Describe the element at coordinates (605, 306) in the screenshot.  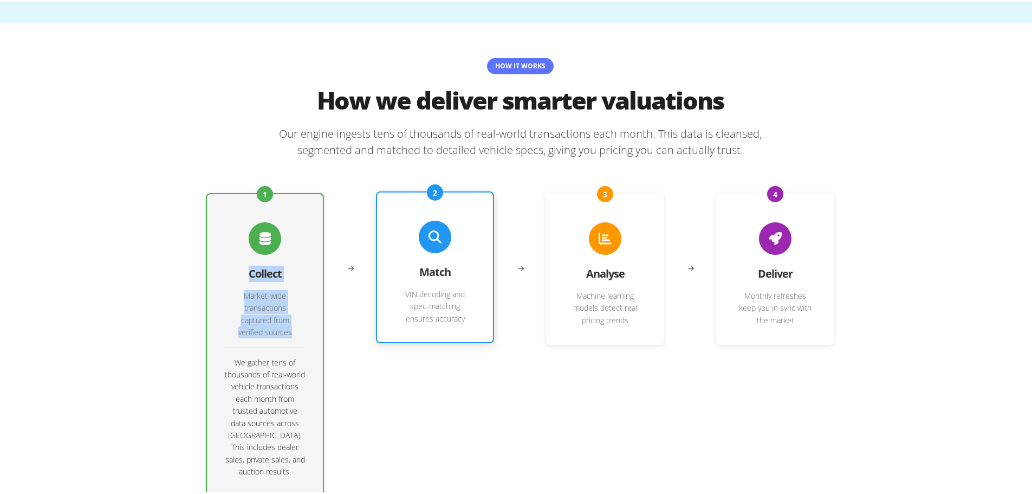
I see `p: Machine learning models detect real pricing trends` at that location.